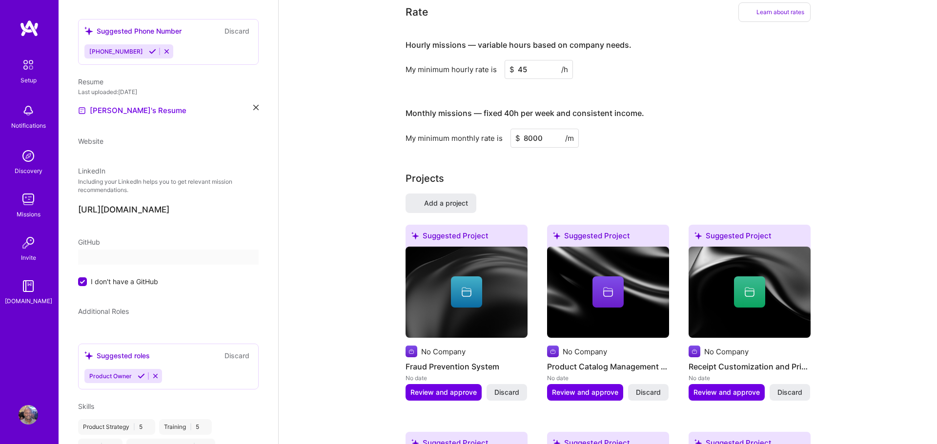  I want to click on button: Add a project, so click(440, 203).